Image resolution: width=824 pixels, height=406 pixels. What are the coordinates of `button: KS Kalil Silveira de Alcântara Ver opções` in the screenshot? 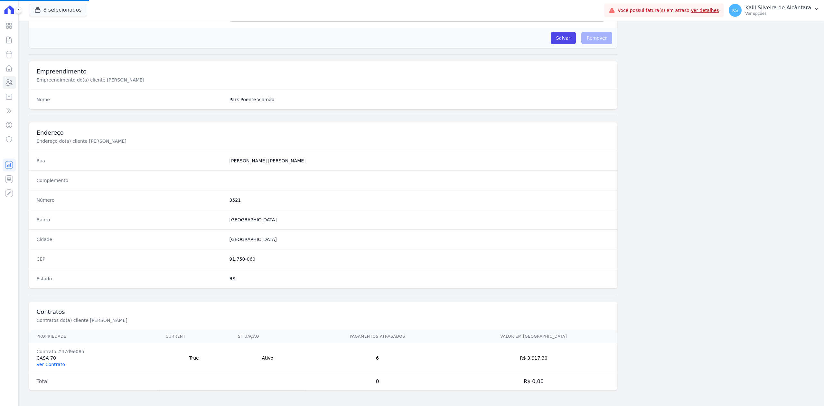 It's located at (774, 10).